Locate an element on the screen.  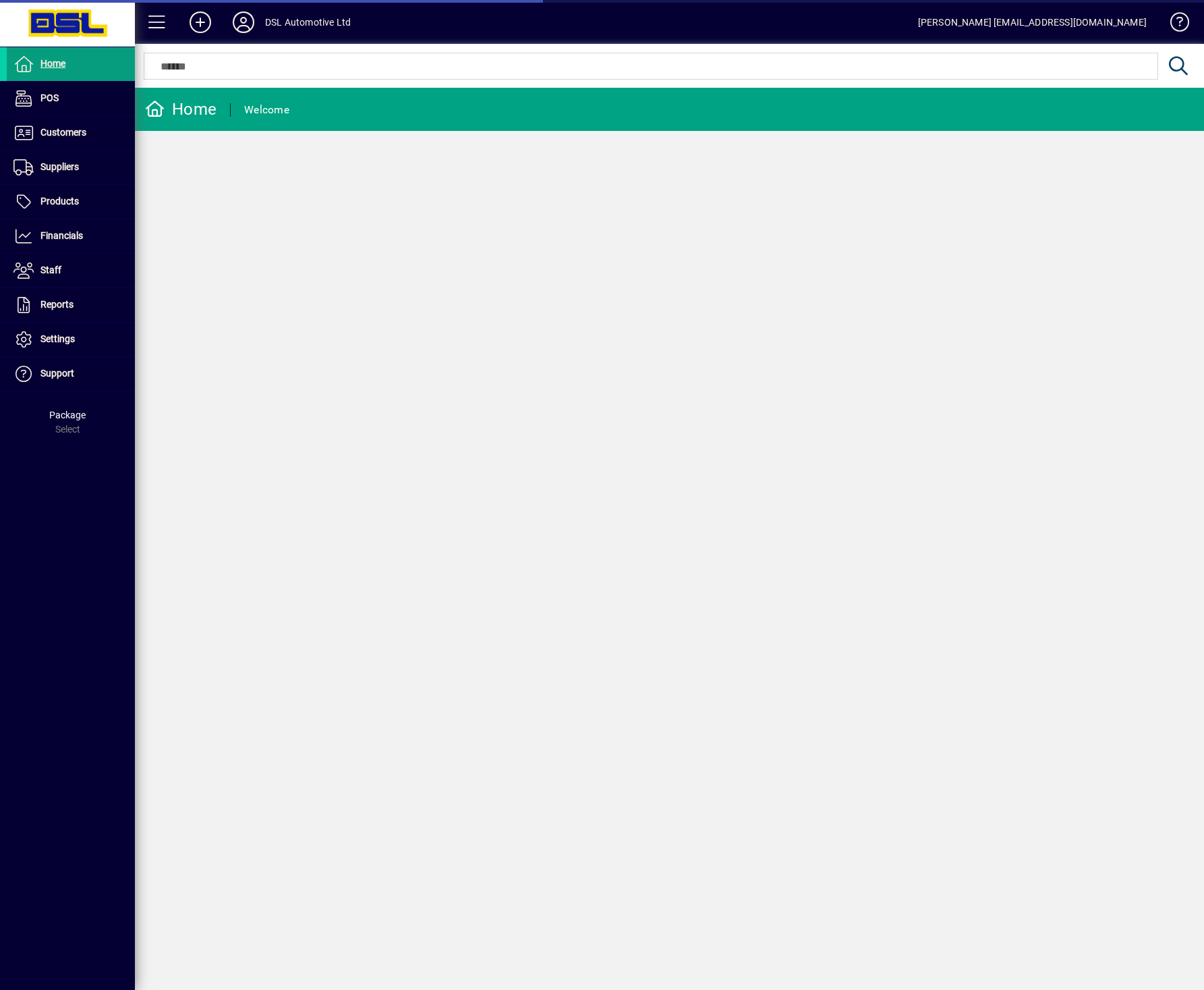
a: Suppliers is located at coordinates (71, 167).